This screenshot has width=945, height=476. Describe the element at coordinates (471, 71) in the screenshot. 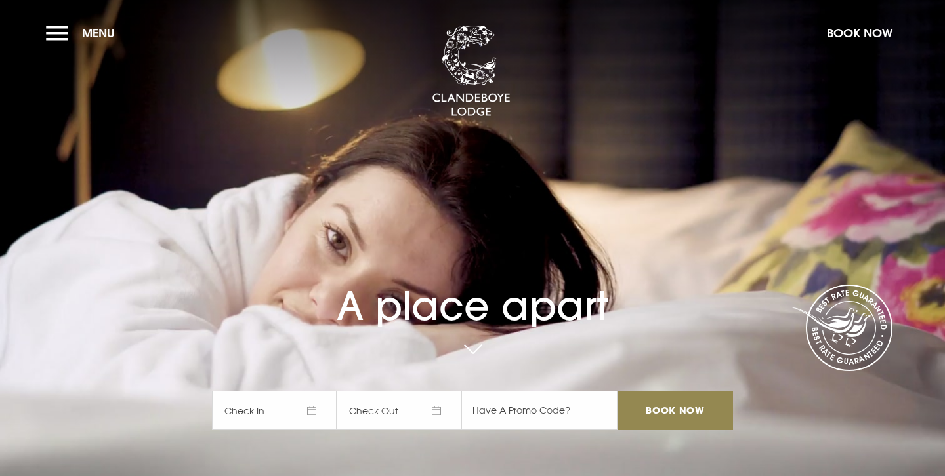

I see `img: Clandeboye Lodge` at that location.